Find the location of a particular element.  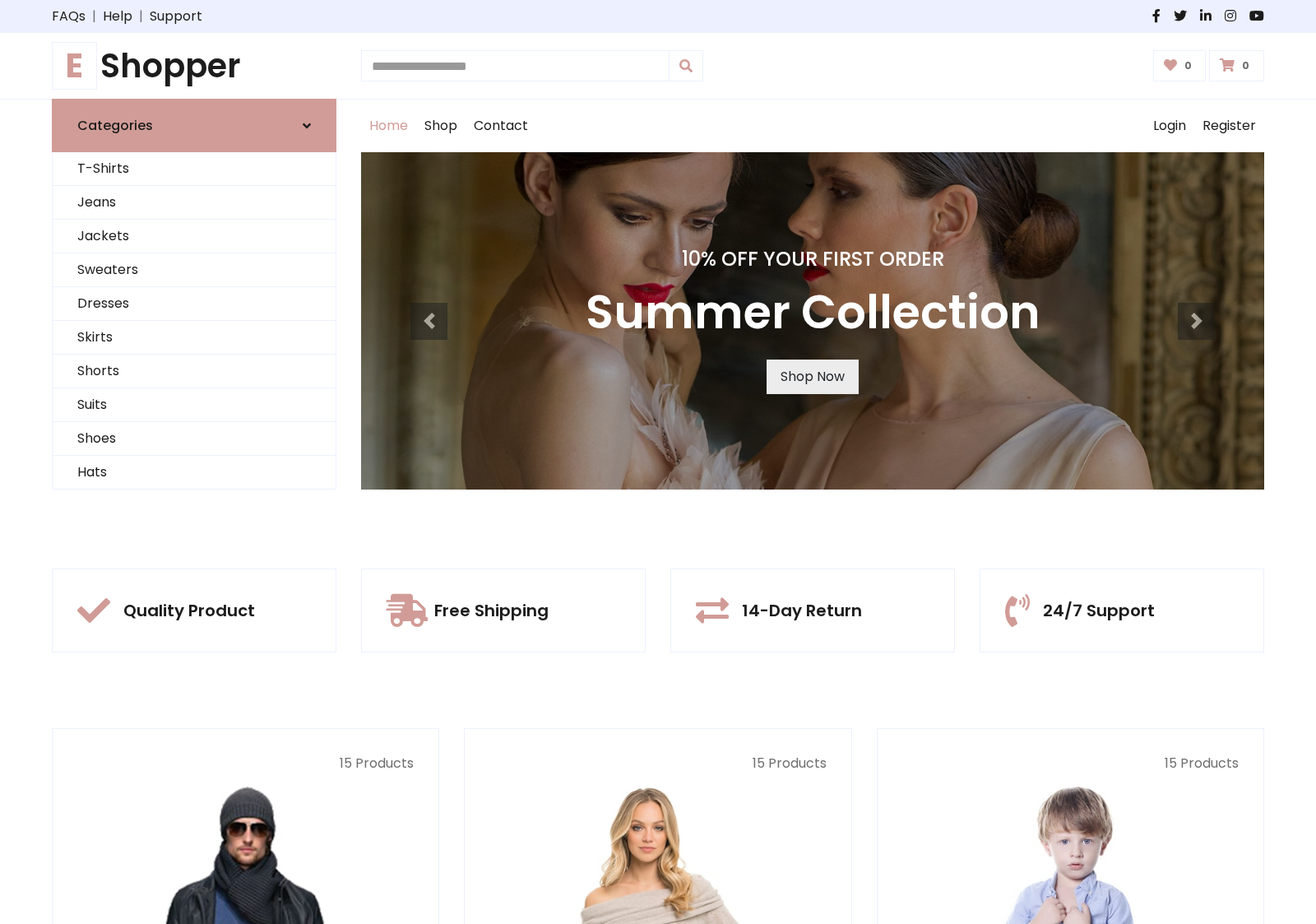

a: Register is located at coordinates (1229, 126).